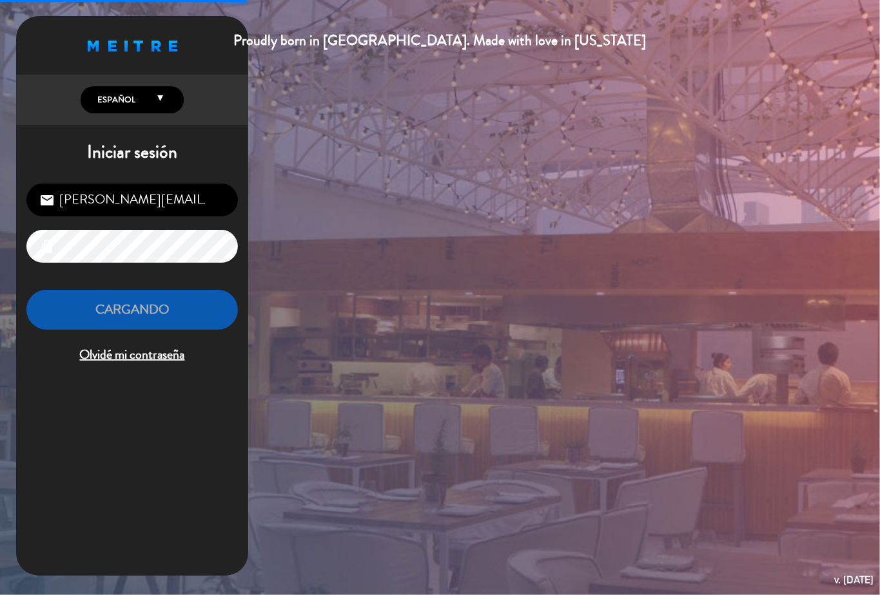 This screenshot has width=880, height=595. I want to click on input: Correo Electrónico, so click(132, 200).